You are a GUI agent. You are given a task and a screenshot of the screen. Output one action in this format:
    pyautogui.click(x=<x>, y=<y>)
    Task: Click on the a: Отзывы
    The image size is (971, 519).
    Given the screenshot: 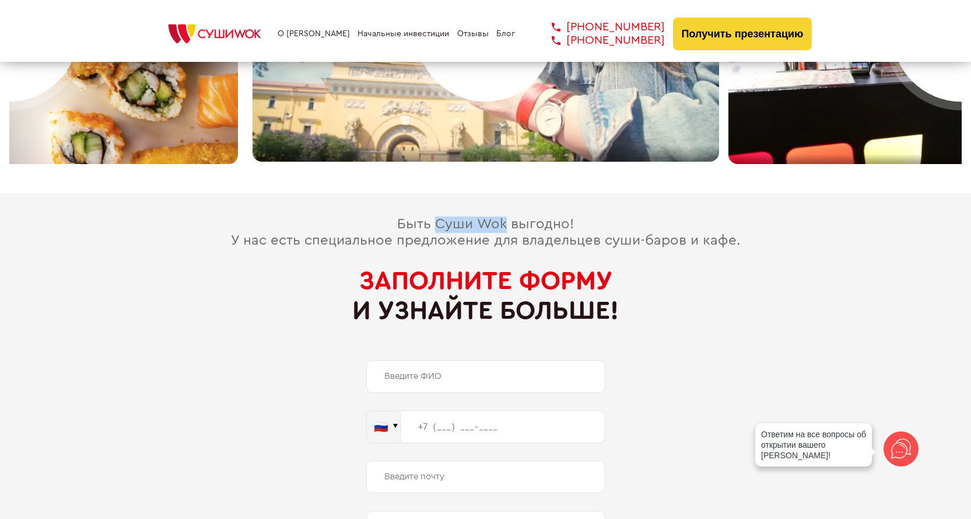 What is the action you would take?
    pyautogui.click(x=473, y=34)
    